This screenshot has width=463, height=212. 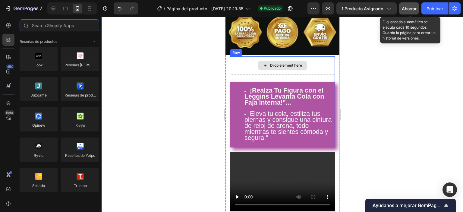 What do you see at coordinates (434, 8) in the screenshot?
I see `font: Publicar` at bounding box center [434, 8].